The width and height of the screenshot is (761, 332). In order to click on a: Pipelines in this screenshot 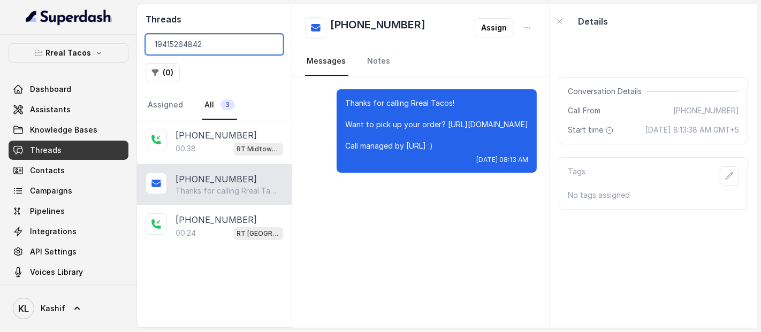, I will do `click(68, 211)`.